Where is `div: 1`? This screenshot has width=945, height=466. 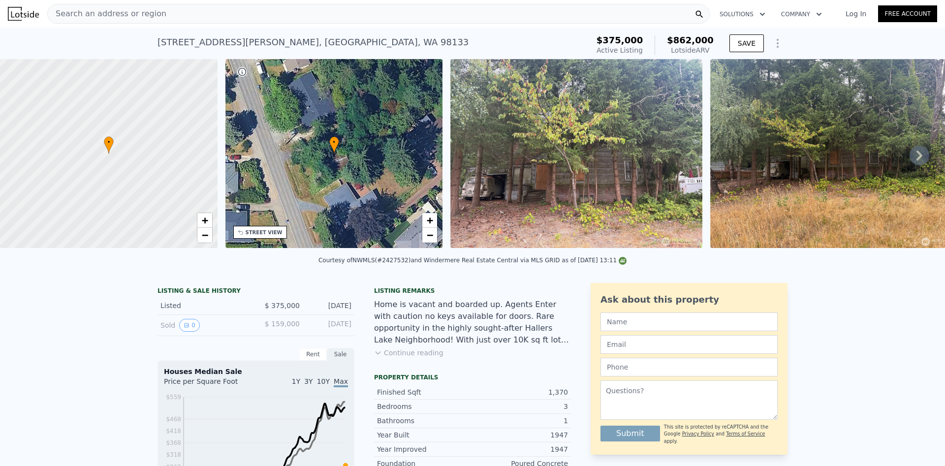 div: 1 is located at coordinates (520, 421).